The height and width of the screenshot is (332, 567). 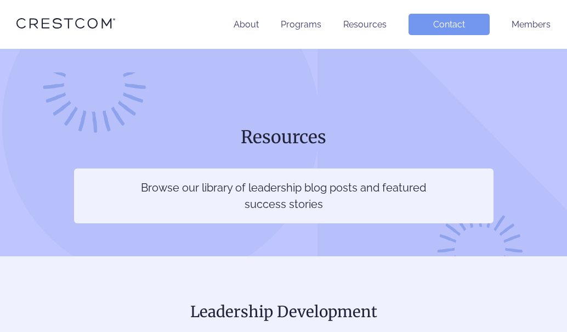 I want to click on h1: Resources, so click(x=283, y=137).